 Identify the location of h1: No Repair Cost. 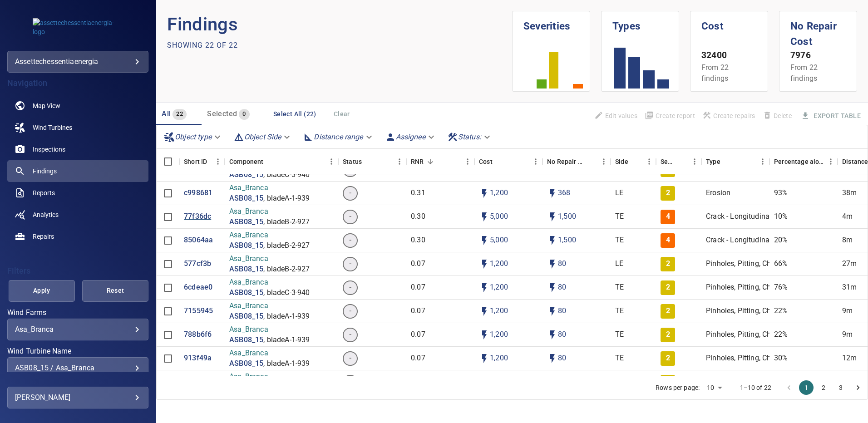
(818, 30).